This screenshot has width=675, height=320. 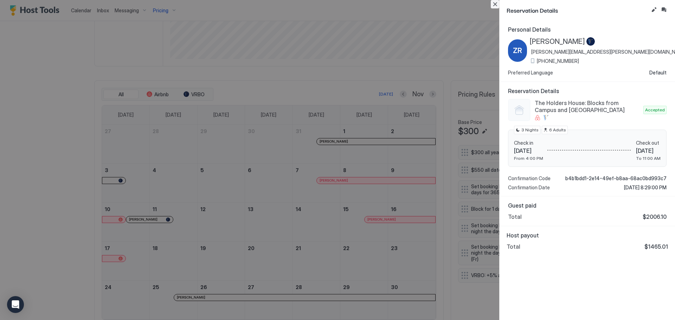 I want to click on span: Personal Details, so click(x=587, y=30).